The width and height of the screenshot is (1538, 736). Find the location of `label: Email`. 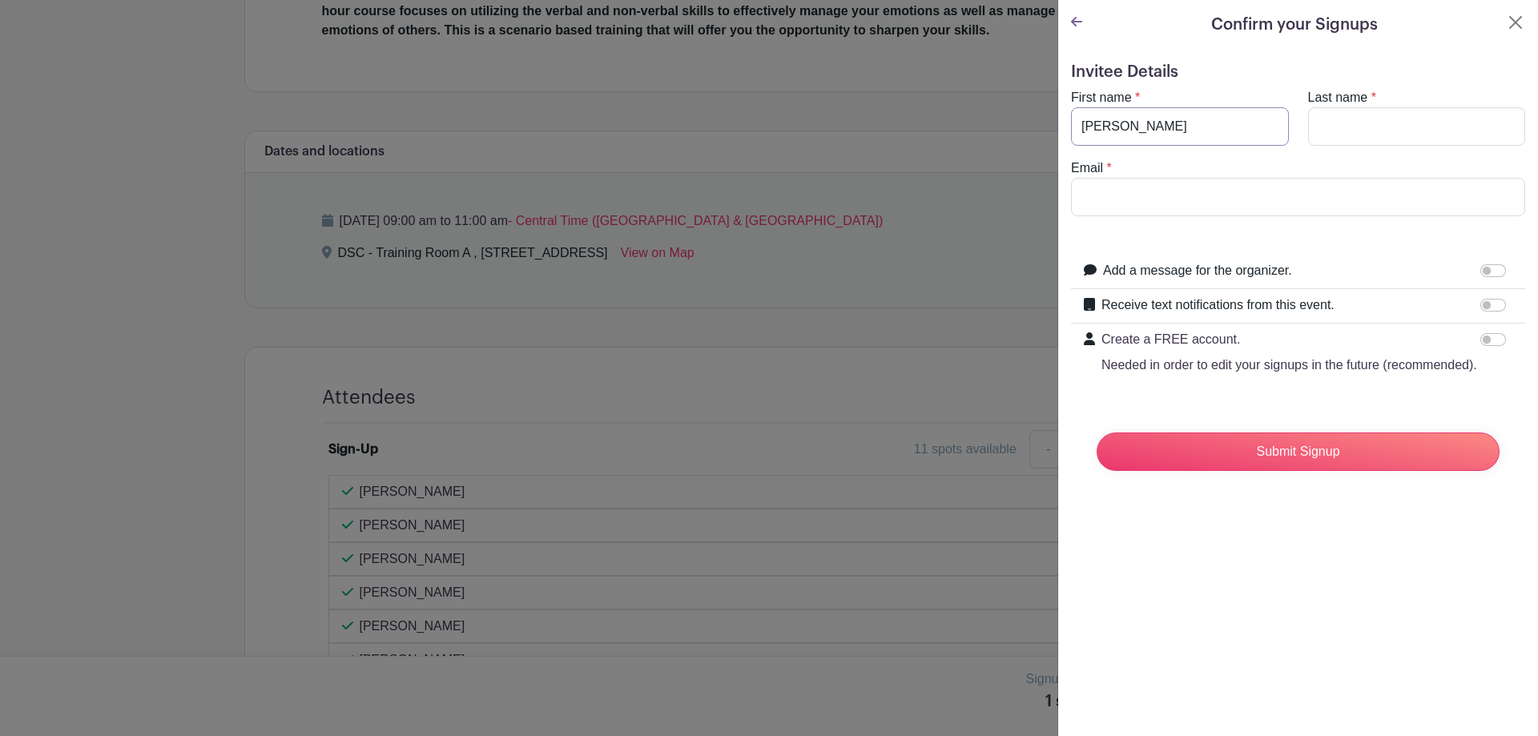

label: Email is located at coordinates (1087, 168).